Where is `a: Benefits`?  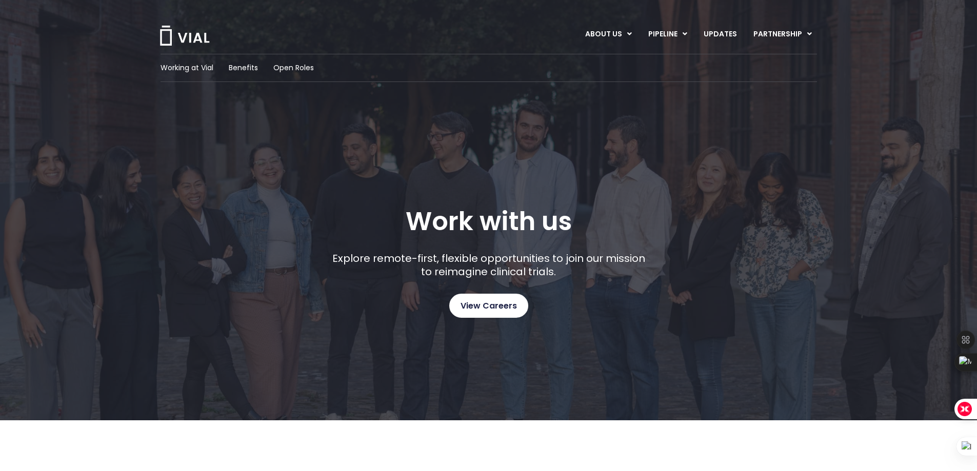
a: Benefits is located at coordinates (243, 68).